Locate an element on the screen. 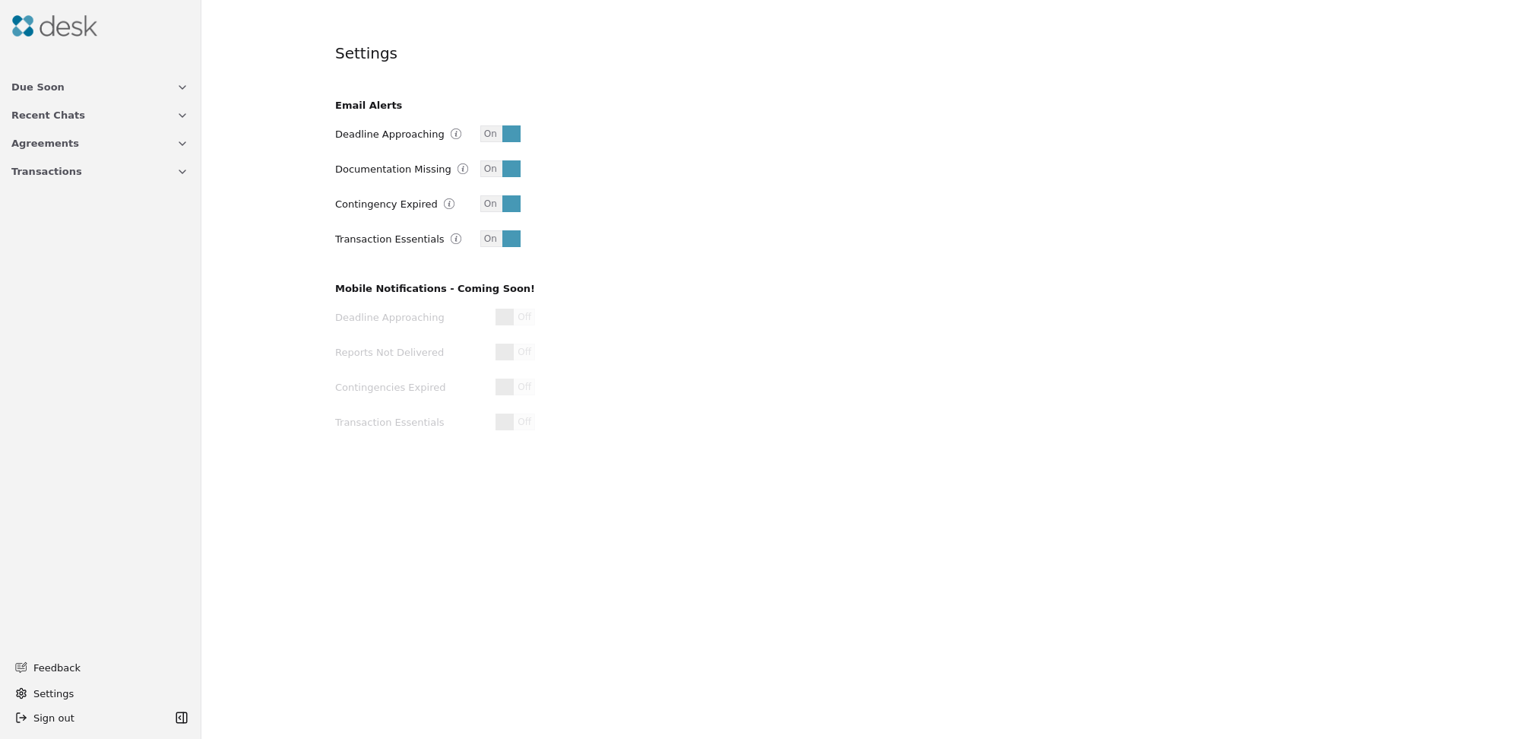 The width and height of the screenshot is (1520, 739). span: Sign out is located at coordinates (54, 717).